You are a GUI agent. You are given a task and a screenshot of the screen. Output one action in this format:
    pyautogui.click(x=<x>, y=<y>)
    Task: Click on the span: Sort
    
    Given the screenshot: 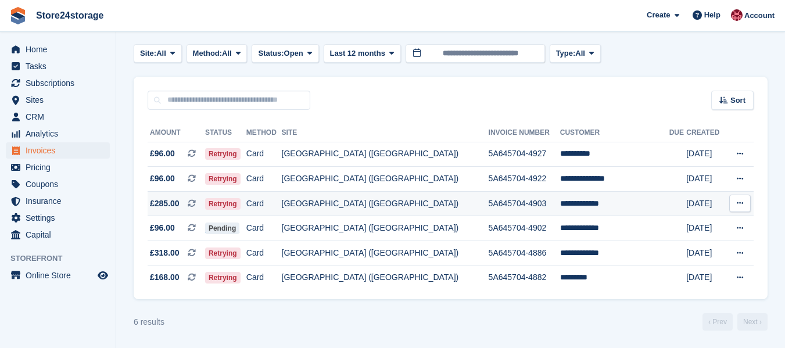 What is the action you would take?
    pyautogui.click(x=737, y=100)
    